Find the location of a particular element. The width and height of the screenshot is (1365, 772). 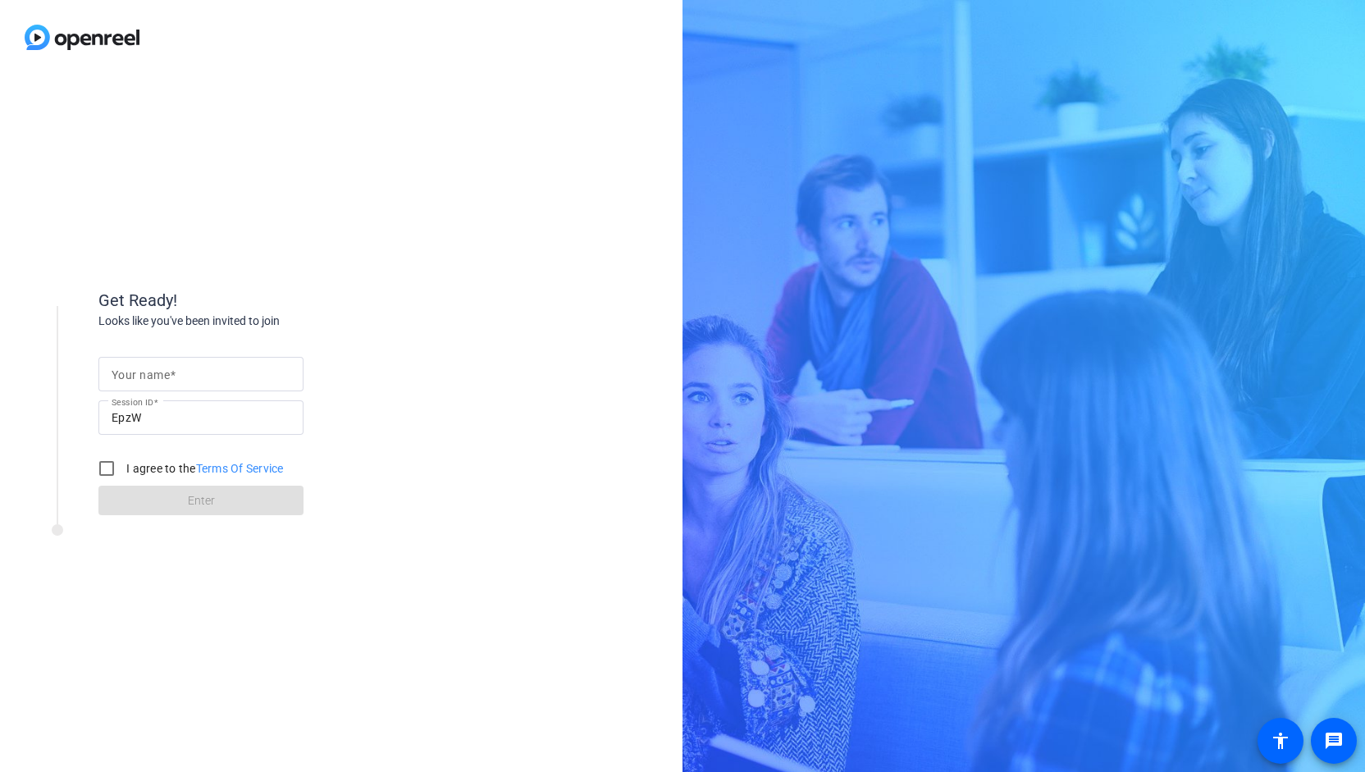

mat-icon: message is located at coordinates (1334, 741).